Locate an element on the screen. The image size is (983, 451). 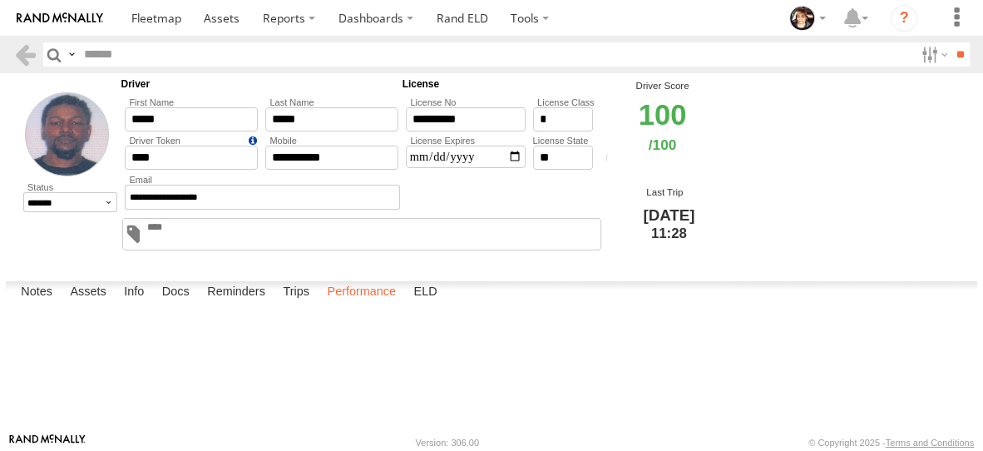
h5: License is located at coordinates (500, 84).